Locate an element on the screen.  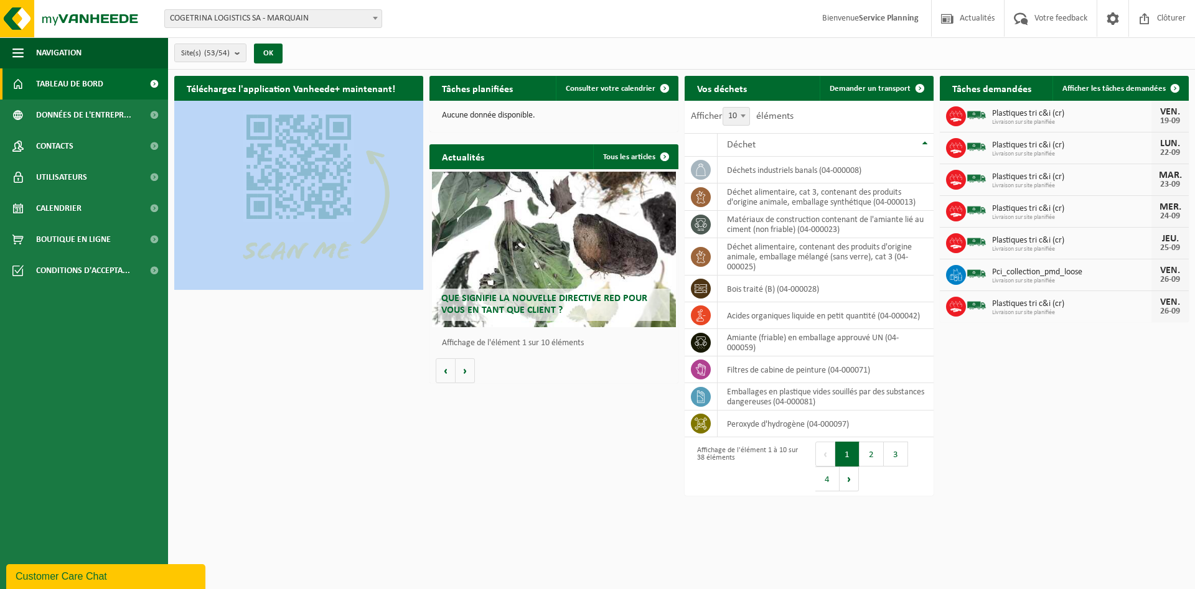
td: matériaux de construction contenant de l'amiante lié au ciment (non friable) (04-000023) is located at coordinates (825, 225).